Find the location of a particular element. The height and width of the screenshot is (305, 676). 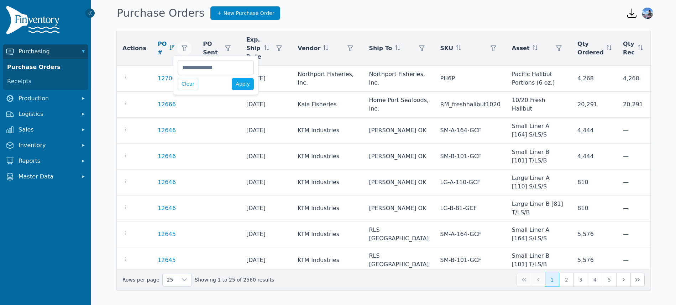

span: Vendor is located at coordinates (309, 48).